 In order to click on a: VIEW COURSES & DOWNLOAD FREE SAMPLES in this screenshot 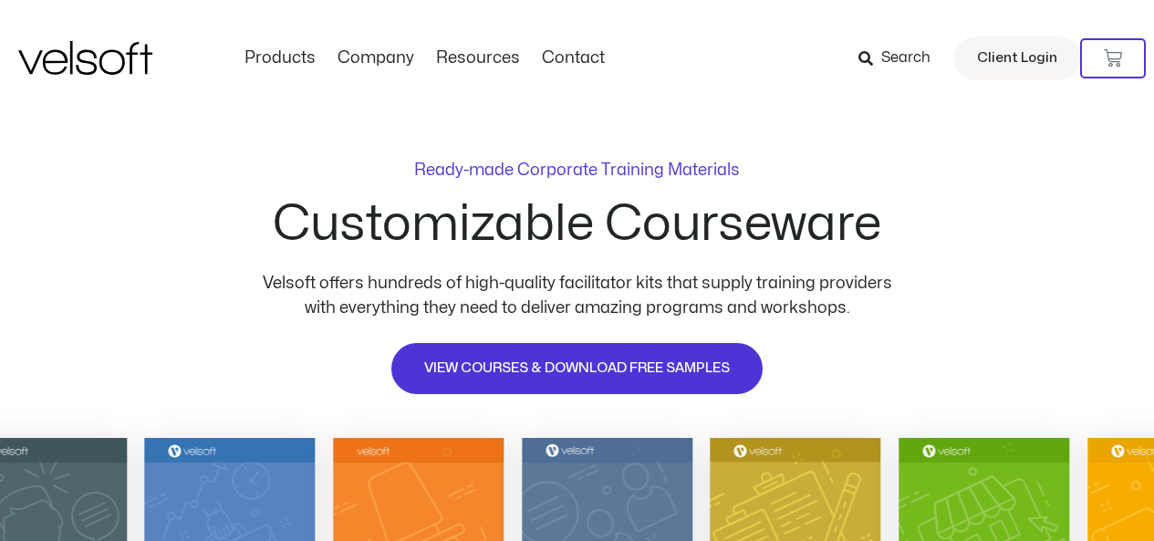, I will do `click(577, 369)`.